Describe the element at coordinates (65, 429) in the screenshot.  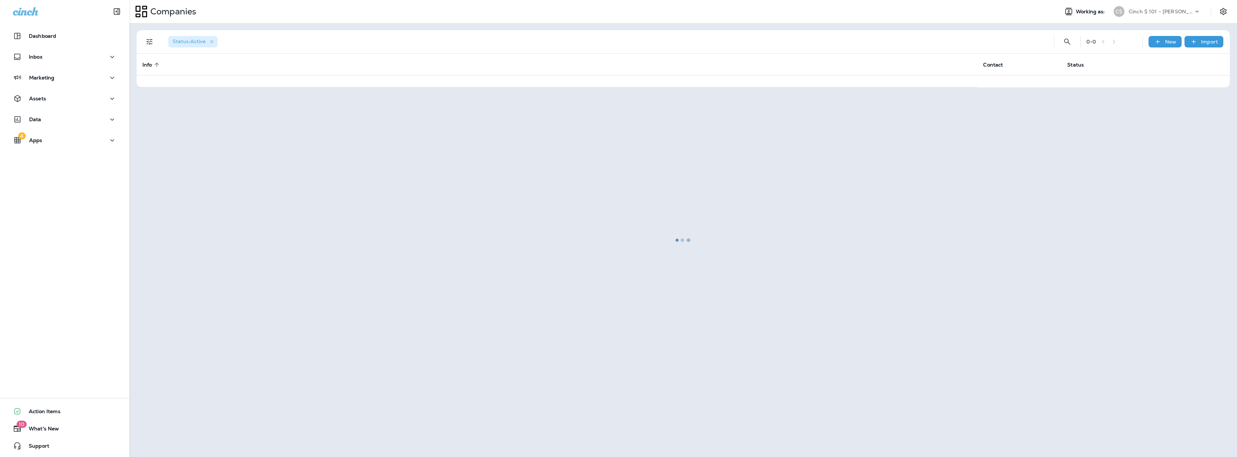
I see `button: 10What's New` at that location.